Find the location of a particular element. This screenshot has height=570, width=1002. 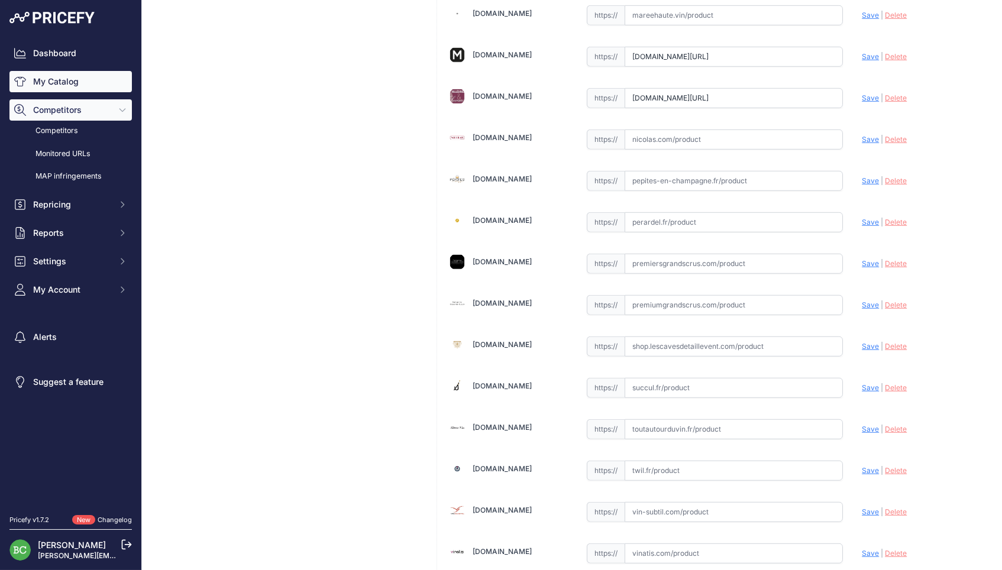

input: toutautourduvin.fr/product is located at coordinates (734, 430).